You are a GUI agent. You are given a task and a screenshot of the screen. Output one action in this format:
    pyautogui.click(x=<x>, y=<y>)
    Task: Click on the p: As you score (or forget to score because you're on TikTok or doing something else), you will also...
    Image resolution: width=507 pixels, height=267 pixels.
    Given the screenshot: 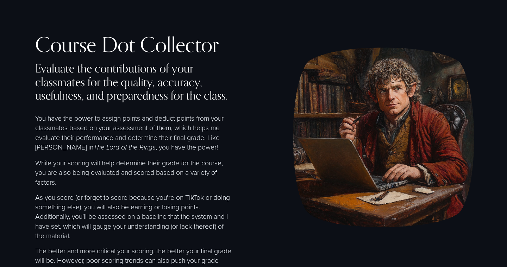 What is the action you would take?
    pyautogui.click(x=133, y=216)
    